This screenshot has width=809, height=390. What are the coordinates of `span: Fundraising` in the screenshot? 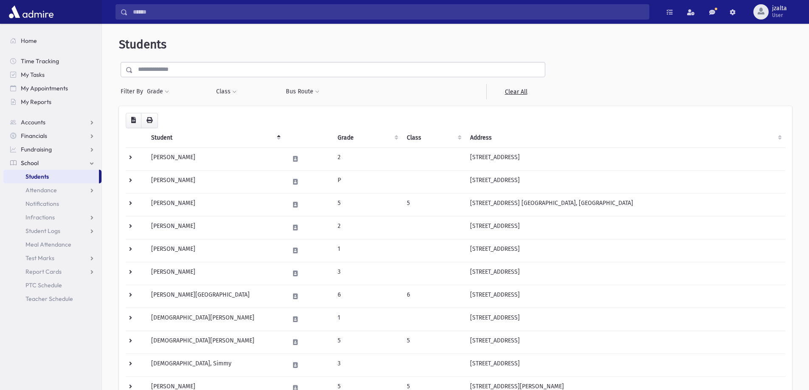 It's located at (36, 150).